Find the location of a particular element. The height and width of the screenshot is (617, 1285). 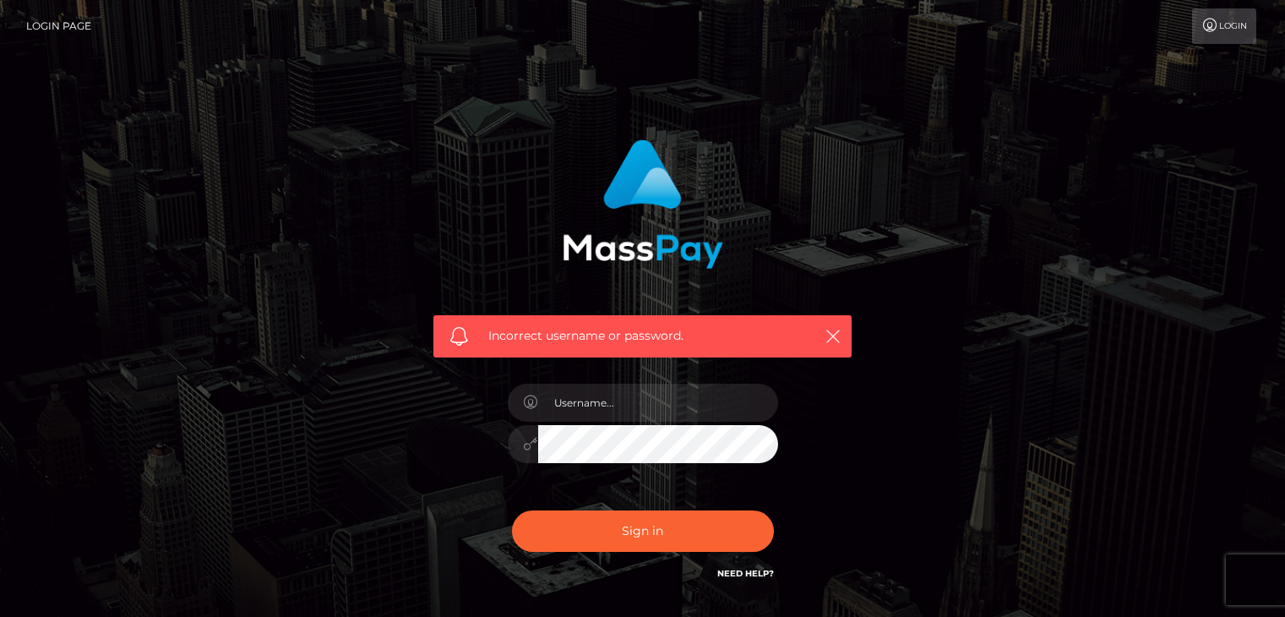

span: Incorrect username or password. is located at coordinates (642, 335).